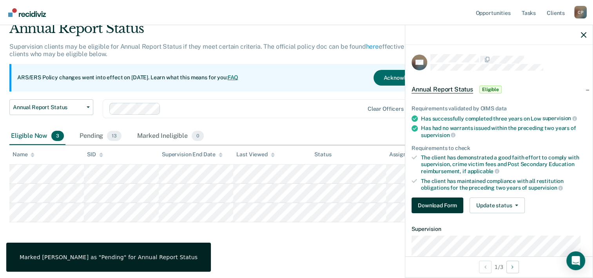 This screenshot has width=593, height=278. Describe the element at coordinates (485, 267) in the screenshot. I see `button: Previous Opportunity` at that location.